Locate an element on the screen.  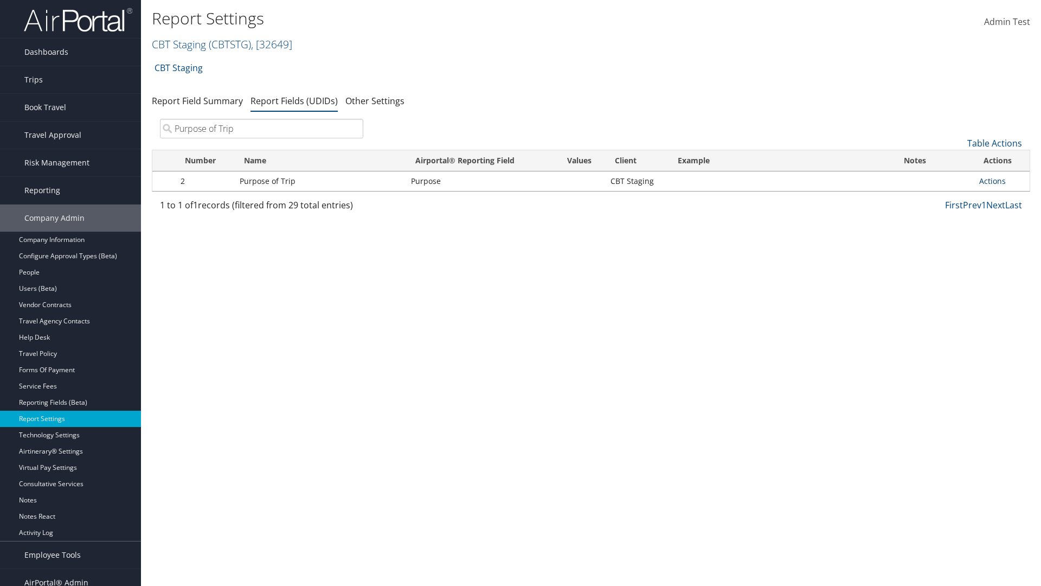
span: Risk Management is located at coordinates (57, 163).